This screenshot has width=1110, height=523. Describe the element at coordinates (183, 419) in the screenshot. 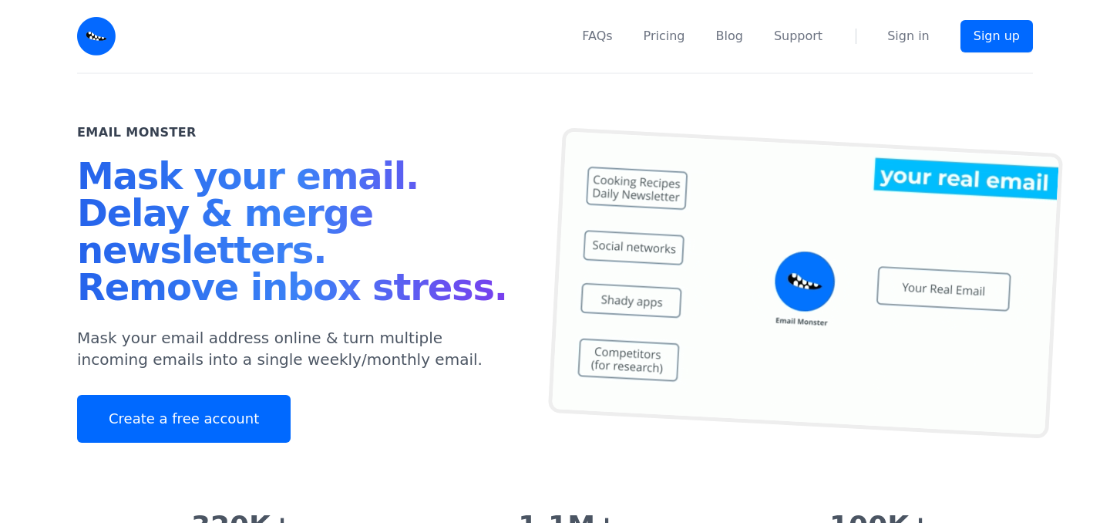

I see `a: Create a free account` at that location.